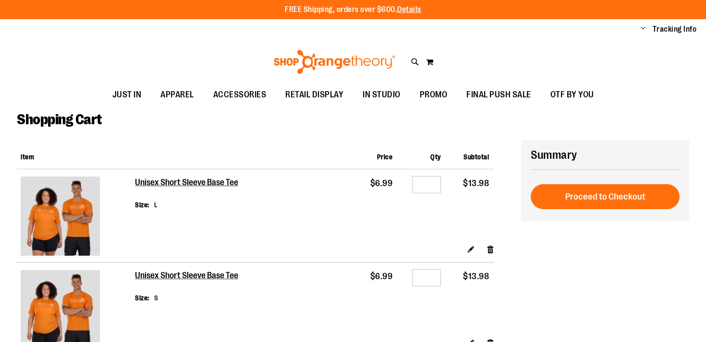 The height and width of the screenshot is (342, 706). I want to click on a: IN STUDIO, so click(381, 95).